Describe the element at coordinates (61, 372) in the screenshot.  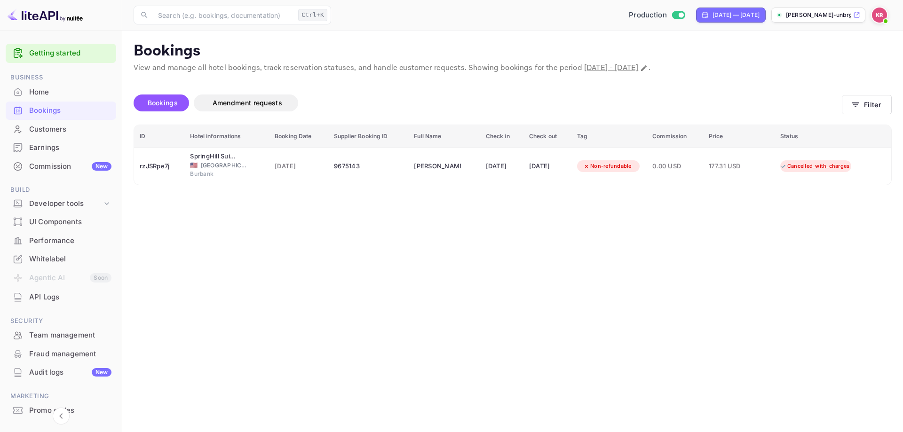
I see `div: Audit logsNew` at that location.